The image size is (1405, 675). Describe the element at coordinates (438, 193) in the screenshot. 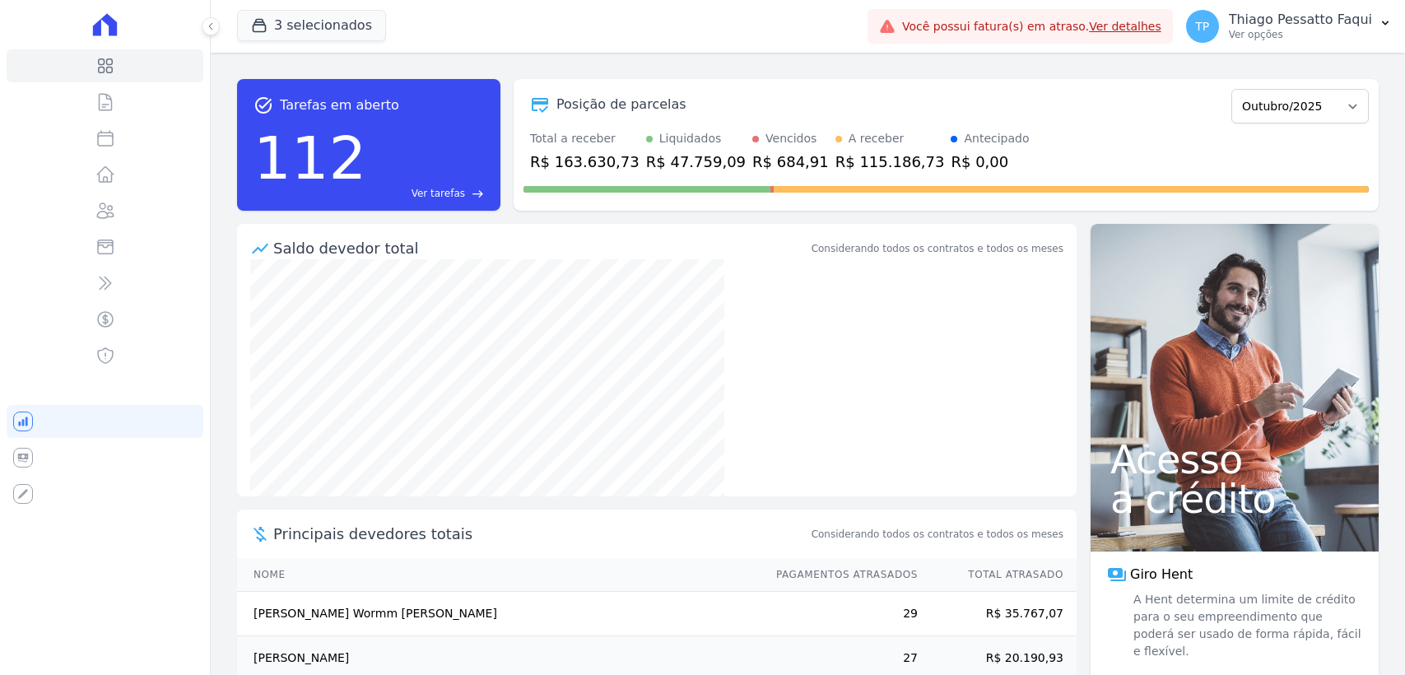

I see `span: Ver tarefas` at that location.